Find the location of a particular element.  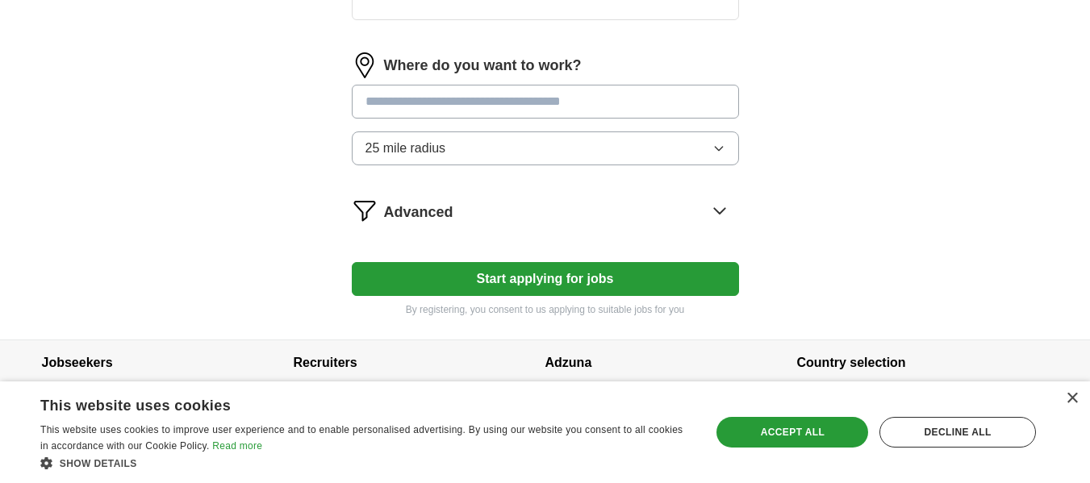

img: filter is located at coordinates (365, 211).